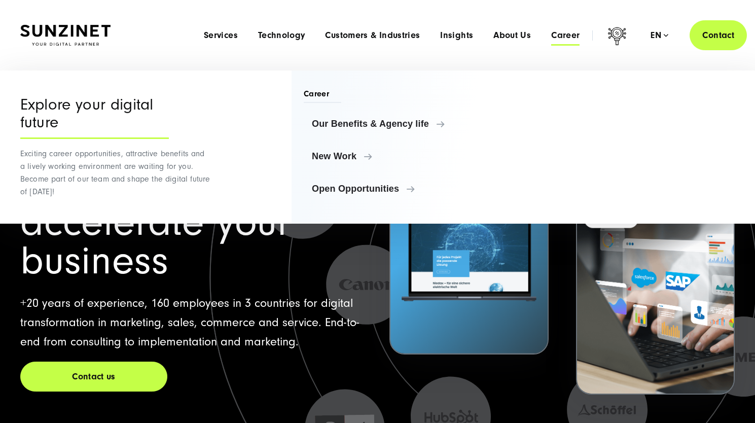 The image size is (755, 423). What do you see at coordinates (65, 36) in the screenshot?
I see `img: SUNZINET Full Service Digital Agentur` at bounding box center [65, 36].